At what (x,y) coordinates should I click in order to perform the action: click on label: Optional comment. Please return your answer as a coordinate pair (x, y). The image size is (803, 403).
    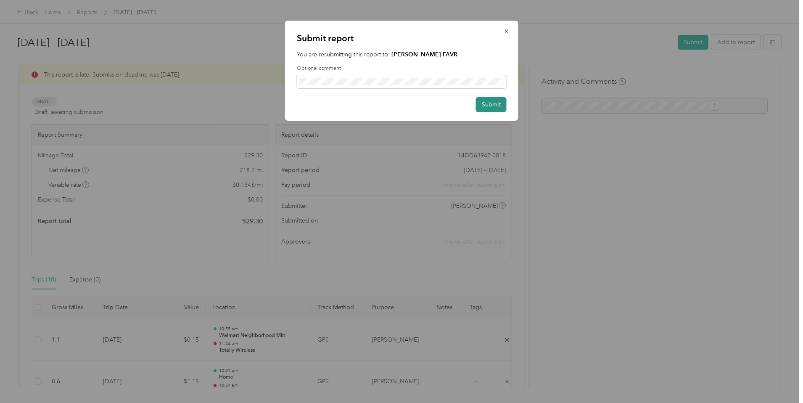
    Looking at the image, I should click on (401, 68).